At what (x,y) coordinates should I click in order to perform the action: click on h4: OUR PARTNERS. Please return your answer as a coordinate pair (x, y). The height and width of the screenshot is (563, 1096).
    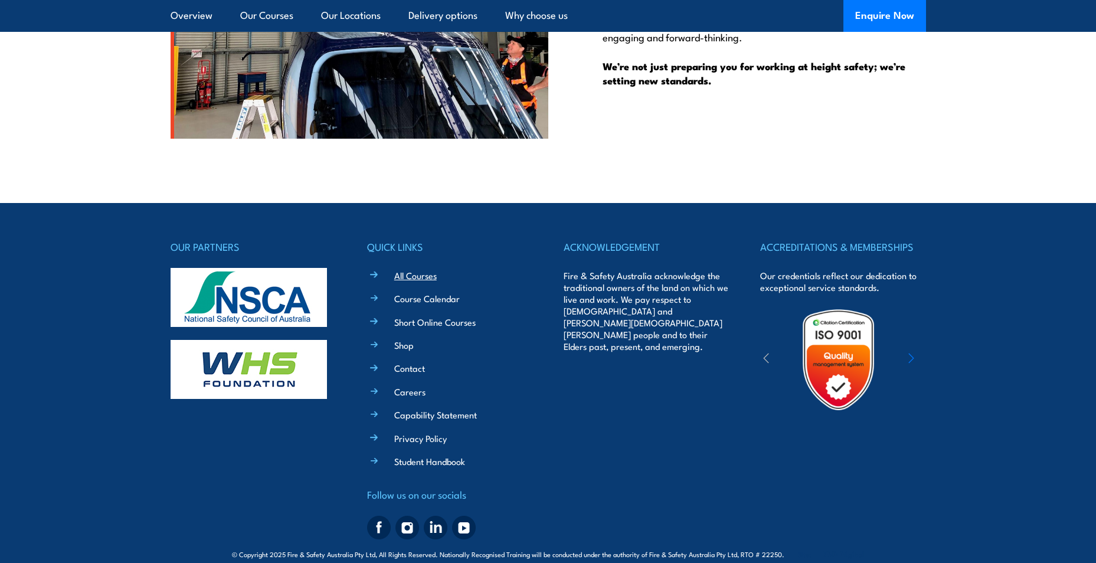
    Looking at the image, I should click on (253, 247).